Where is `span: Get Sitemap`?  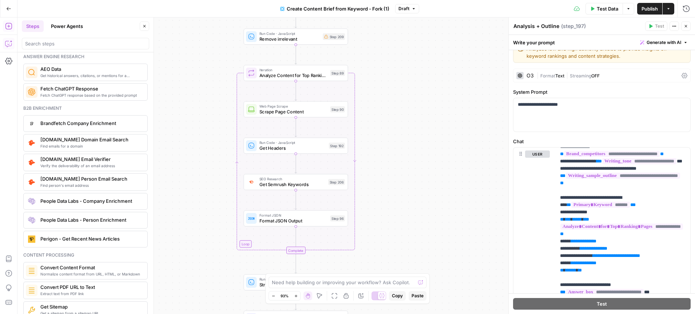 span: Get Sitemap is located at coordinates (91, 307).